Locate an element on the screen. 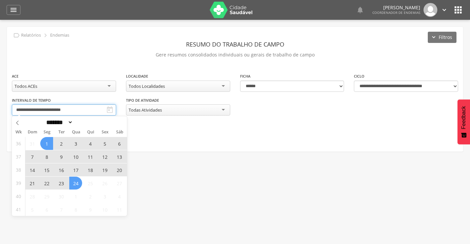 Image resolution: width=470 pixels, height=244 pixels. header: Resumo do Trabalho de Campo is located at coordinates (235, 44).